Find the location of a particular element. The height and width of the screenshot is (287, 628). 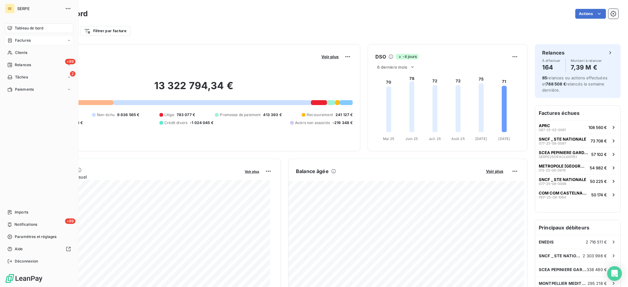

span: 108 560 € is located at coordinates (598, 128).